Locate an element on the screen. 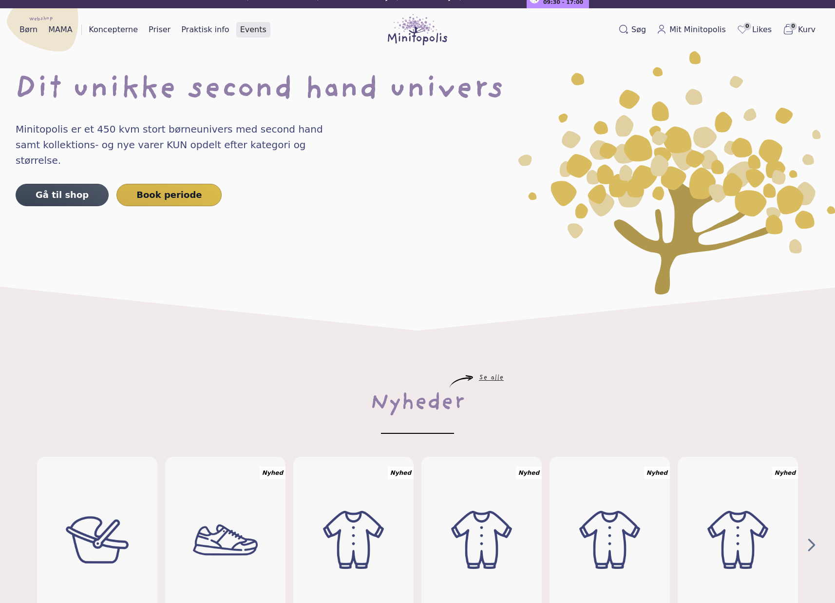 The width and height of the screenshot is (835, 603). span: Søg is located at coordinates (639, 30).